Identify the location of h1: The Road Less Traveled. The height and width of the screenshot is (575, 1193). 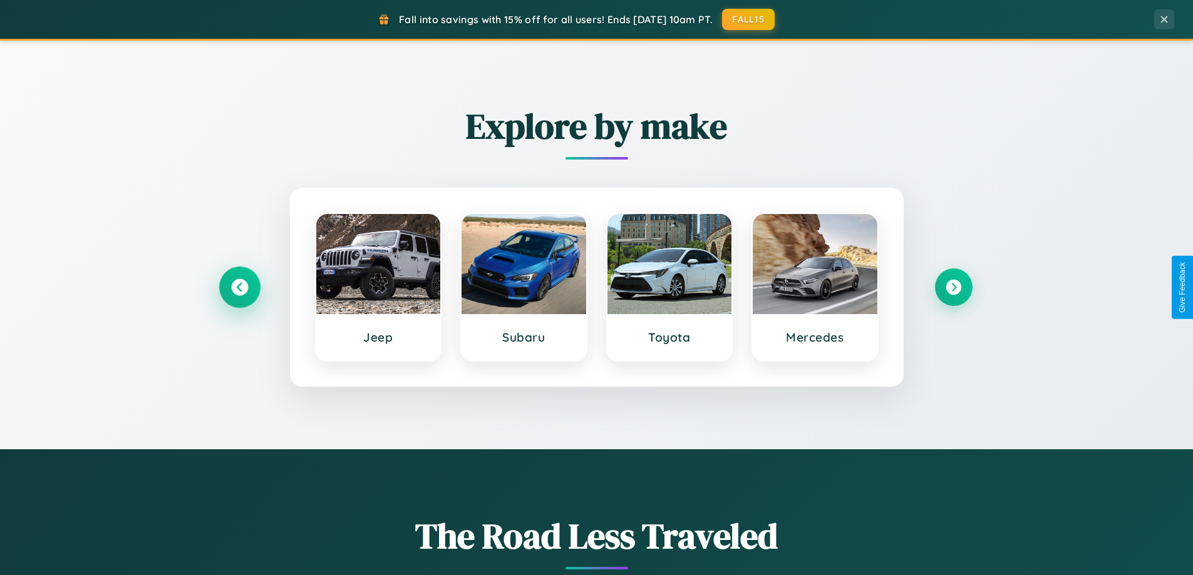
(597, 536).